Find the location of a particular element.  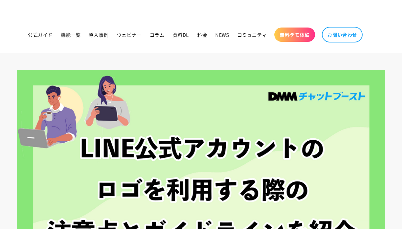

span: 機能一覧 is located at coordinates (71, 35).